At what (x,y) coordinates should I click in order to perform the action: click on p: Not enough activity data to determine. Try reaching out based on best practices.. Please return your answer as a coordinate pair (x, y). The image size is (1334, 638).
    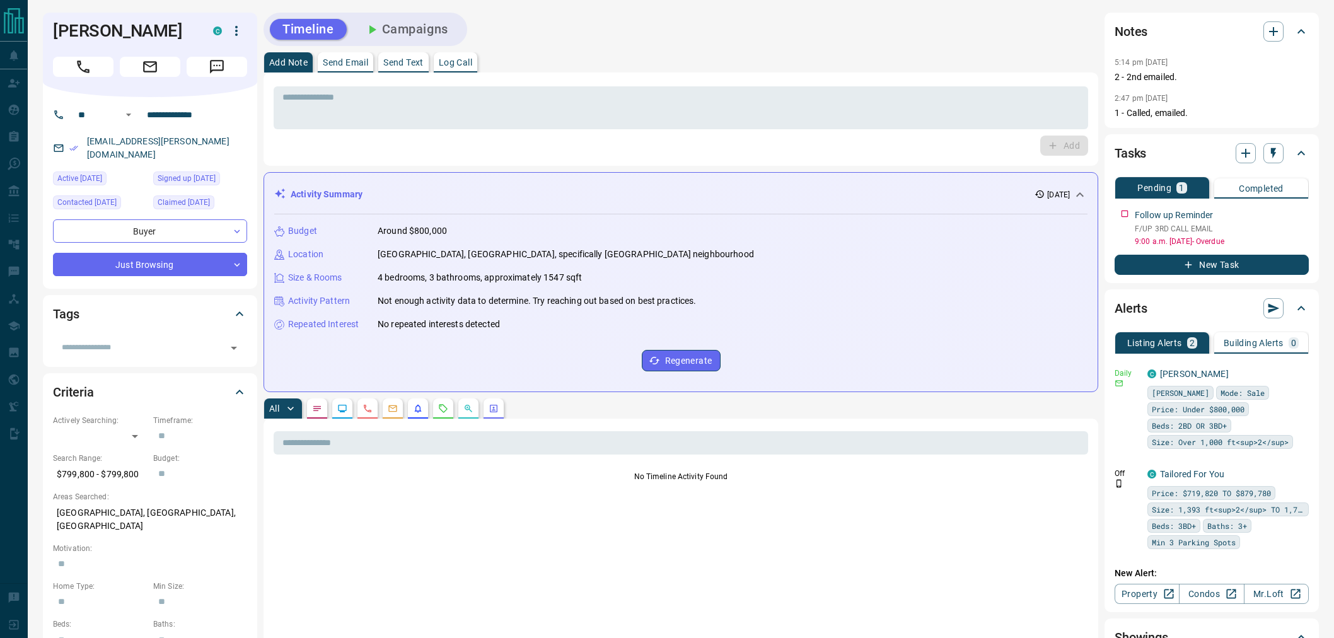
    Looking at the image, I should click on (537, 301).